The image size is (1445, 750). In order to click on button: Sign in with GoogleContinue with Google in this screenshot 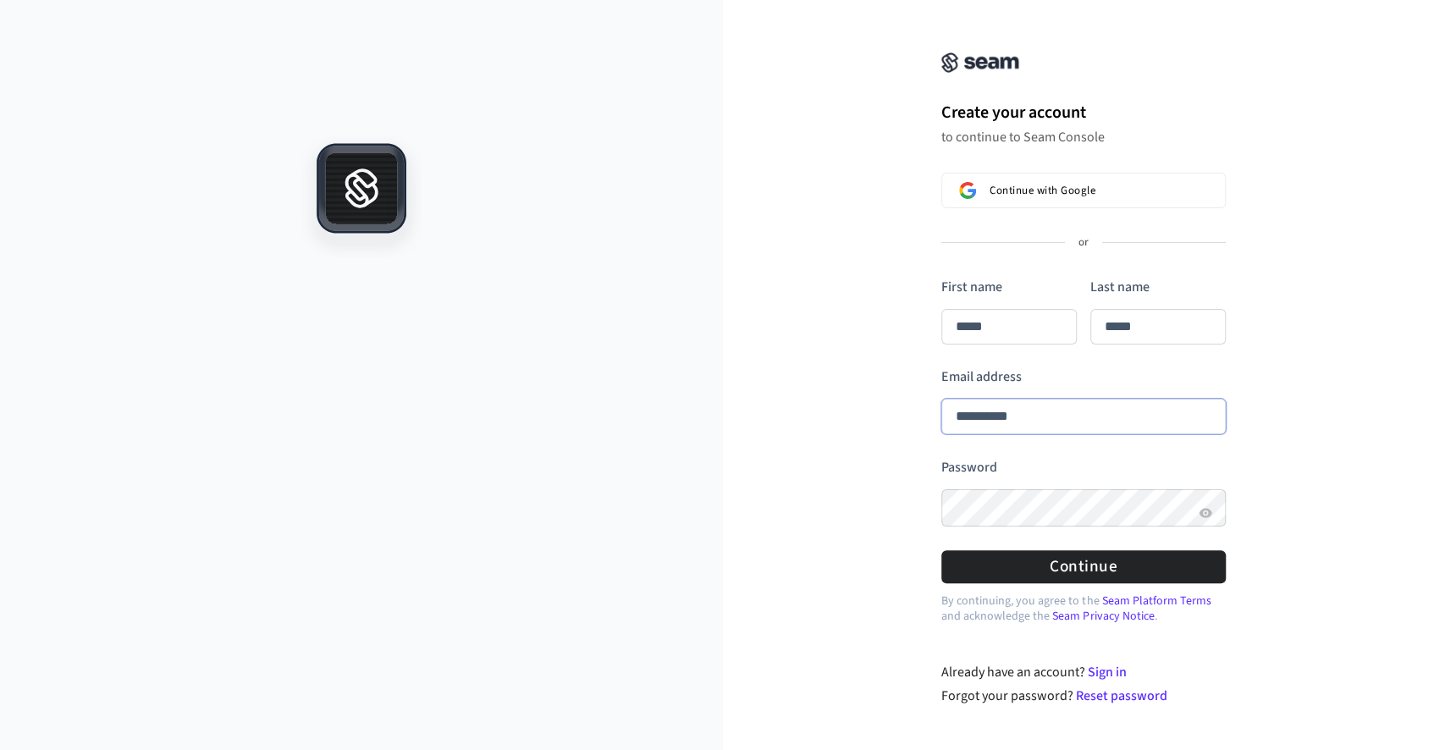, I will do `click(1083, 190)`.